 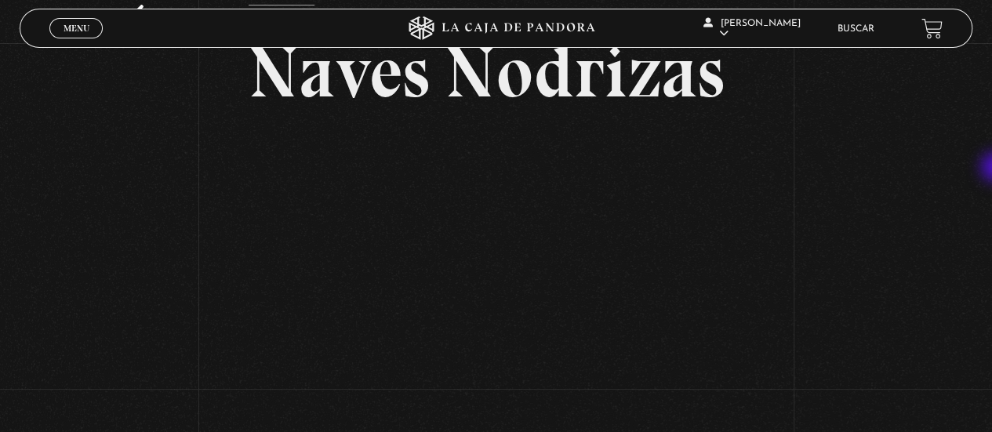 I want to click on a: View your shopping cart, so click(x=931, y=28).